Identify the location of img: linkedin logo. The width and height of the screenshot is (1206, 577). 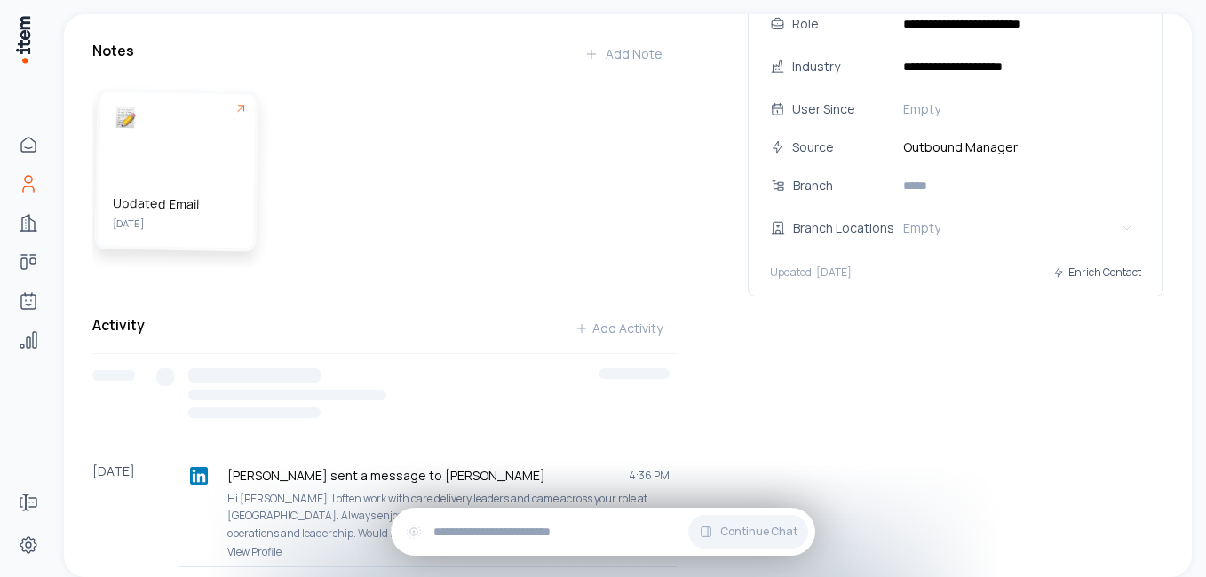
(199, 476).